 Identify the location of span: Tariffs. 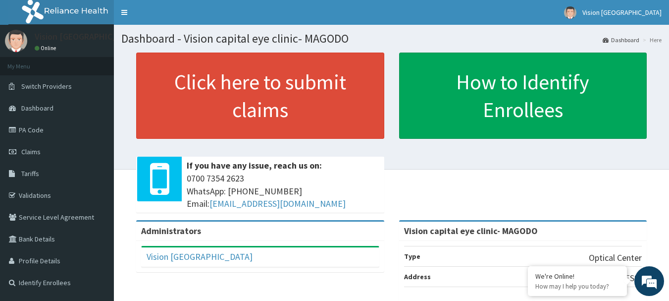
(30, 173).